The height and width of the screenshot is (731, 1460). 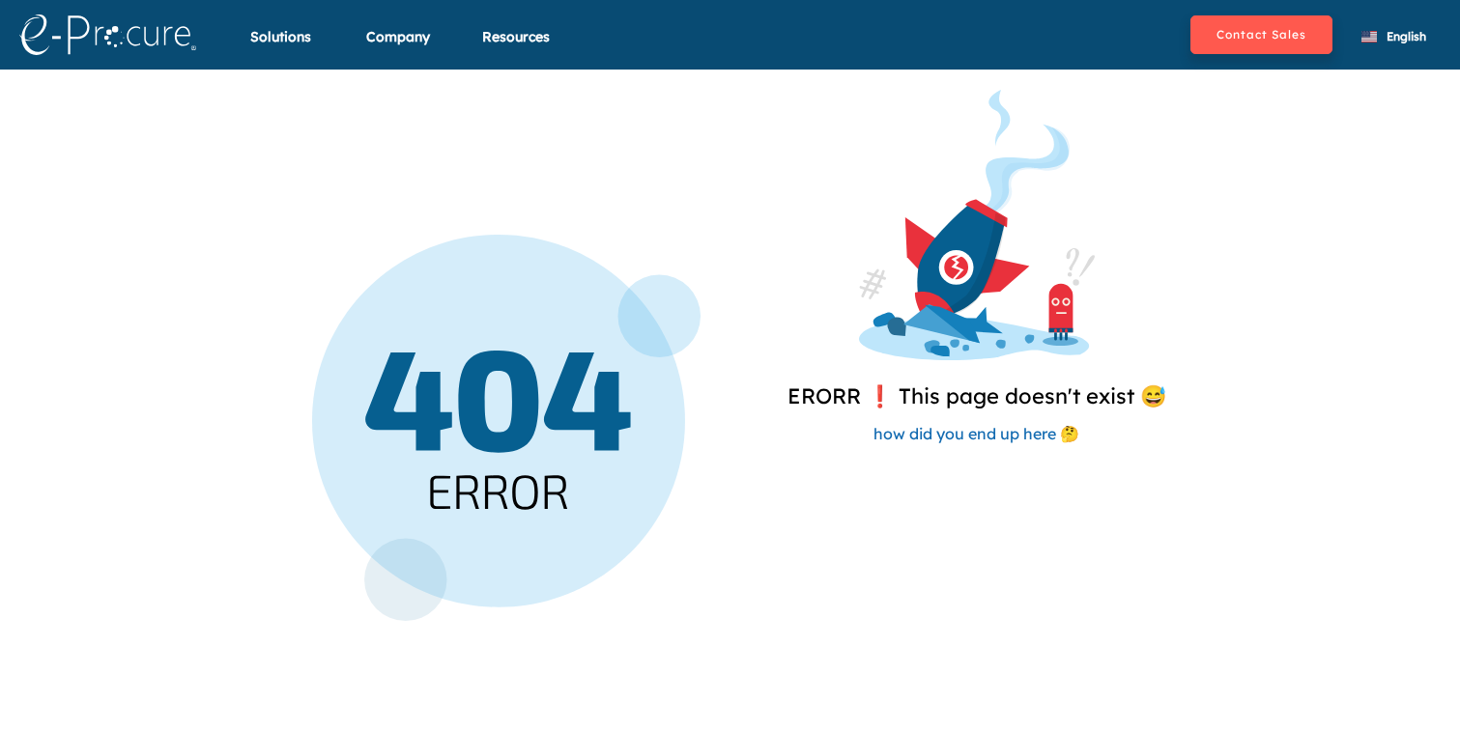 What do you see at coordinates (107, 35) in the screenshot?
I see `img: logo` at bounding box center [107, 35].